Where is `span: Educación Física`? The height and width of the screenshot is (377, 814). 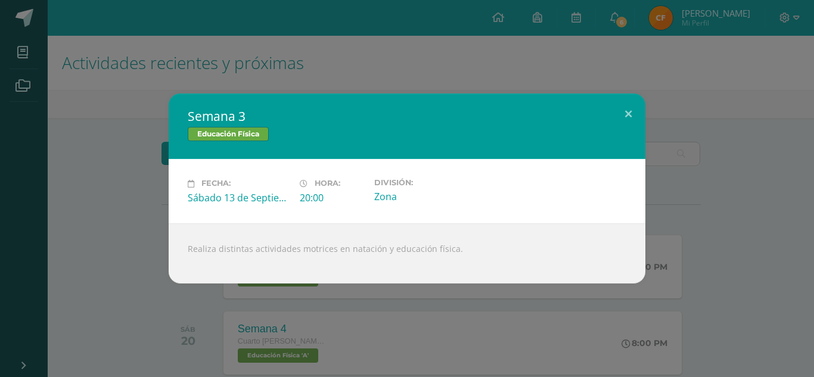
span: Educación Física is located at coordinates (228, 134).